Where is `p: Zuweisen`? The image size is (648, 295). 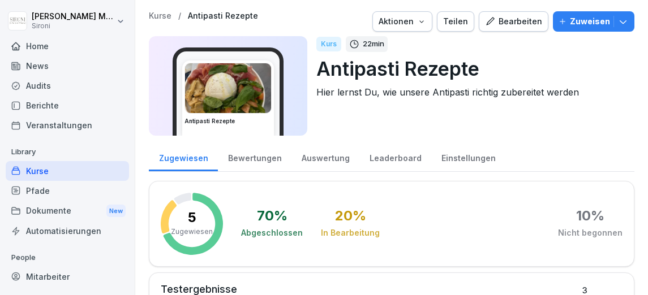
p: Zuweisen is located at coordinates (590, 22).